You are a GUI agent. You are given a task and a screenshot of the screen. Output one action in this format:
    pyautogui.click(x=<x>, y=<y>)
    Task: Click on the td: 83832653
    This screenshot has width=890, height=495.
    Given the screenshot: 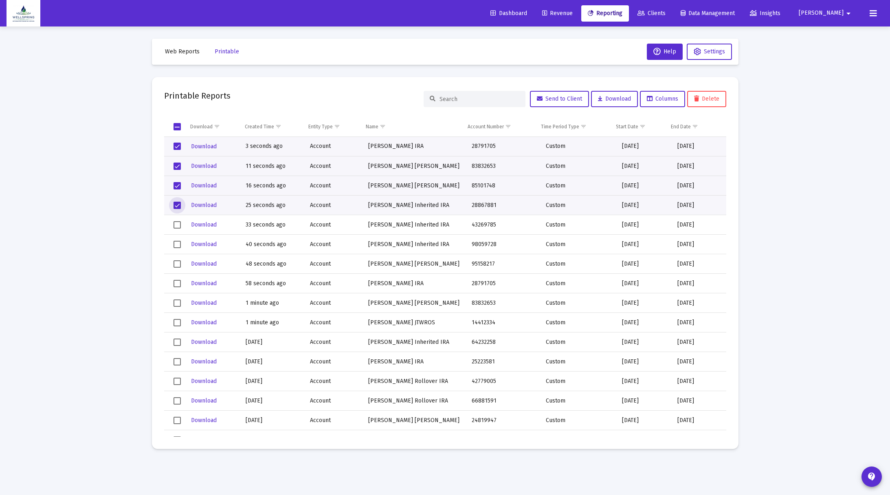 What is the action you would take?
    pyautogui.click(x=503, y=166)
    